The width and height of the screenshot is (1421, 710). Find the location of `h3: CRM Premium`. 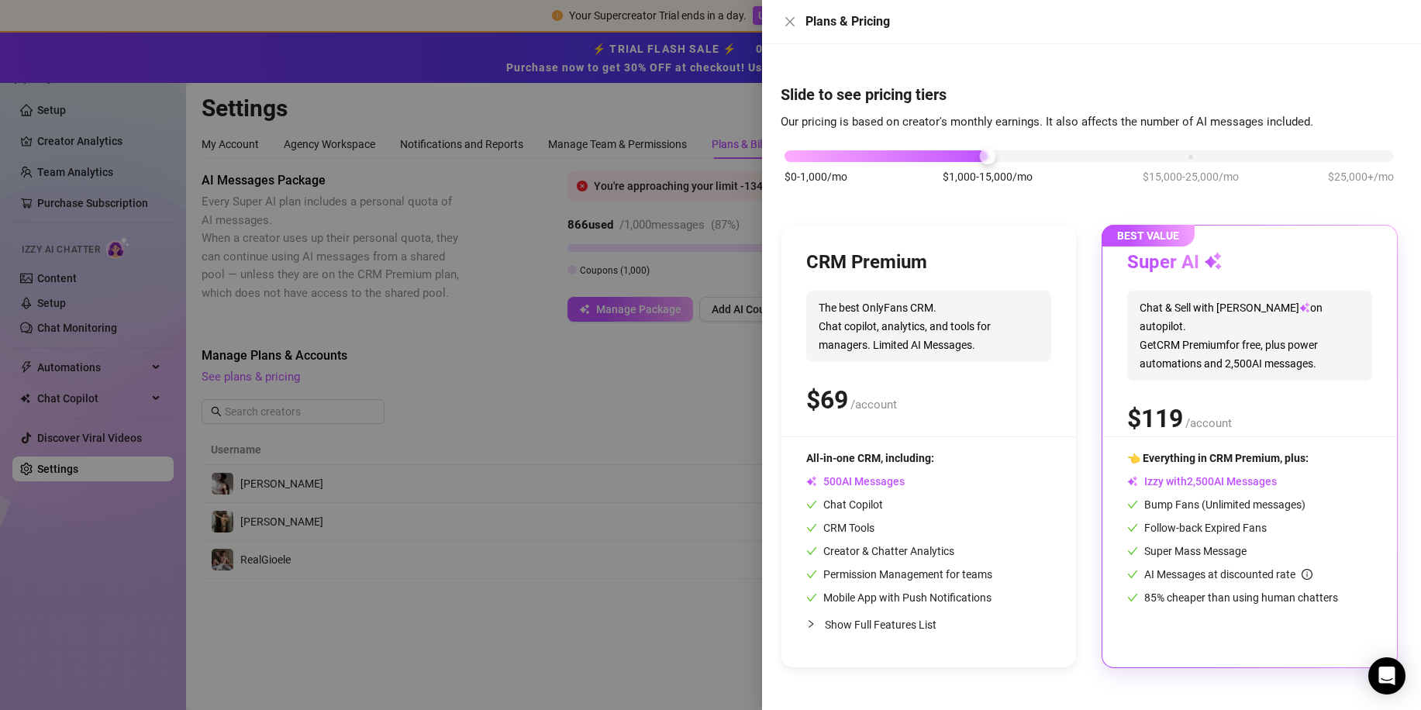

h3: CRM Premium is located at coordinates (866, 263).